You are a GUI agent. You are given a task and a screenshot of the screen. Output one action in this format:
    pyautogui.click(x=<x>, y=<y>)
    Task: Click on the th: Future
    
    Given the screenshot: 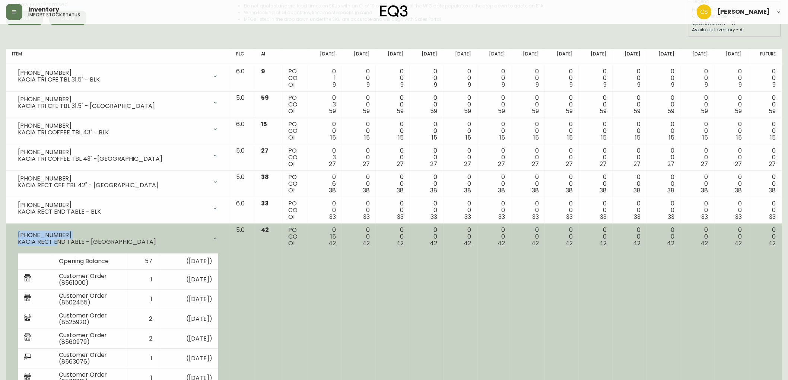 What is the action you would take?
    pyautogui.click(x=765, y=57)
    